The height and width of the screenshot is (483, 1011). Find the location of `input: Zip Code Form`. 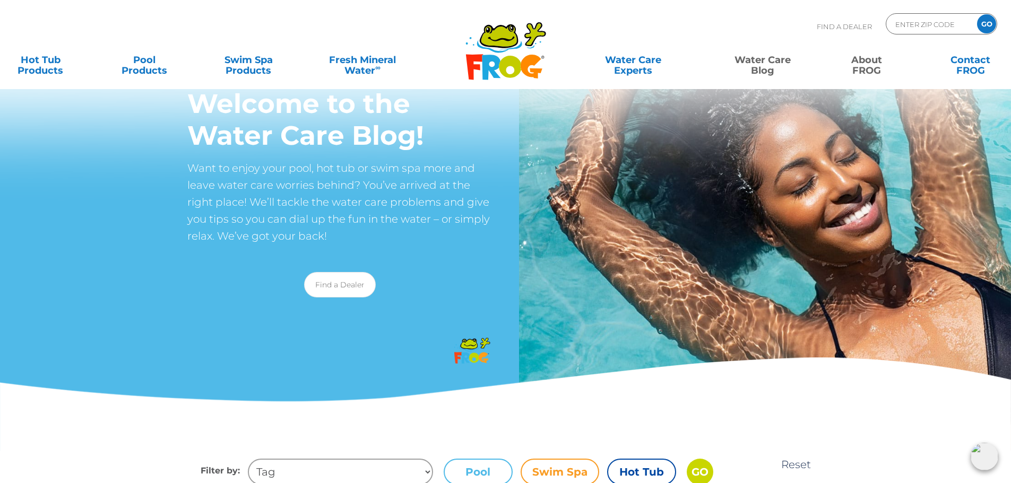

input: Zip Code Form is located at coordinates (930, 24).